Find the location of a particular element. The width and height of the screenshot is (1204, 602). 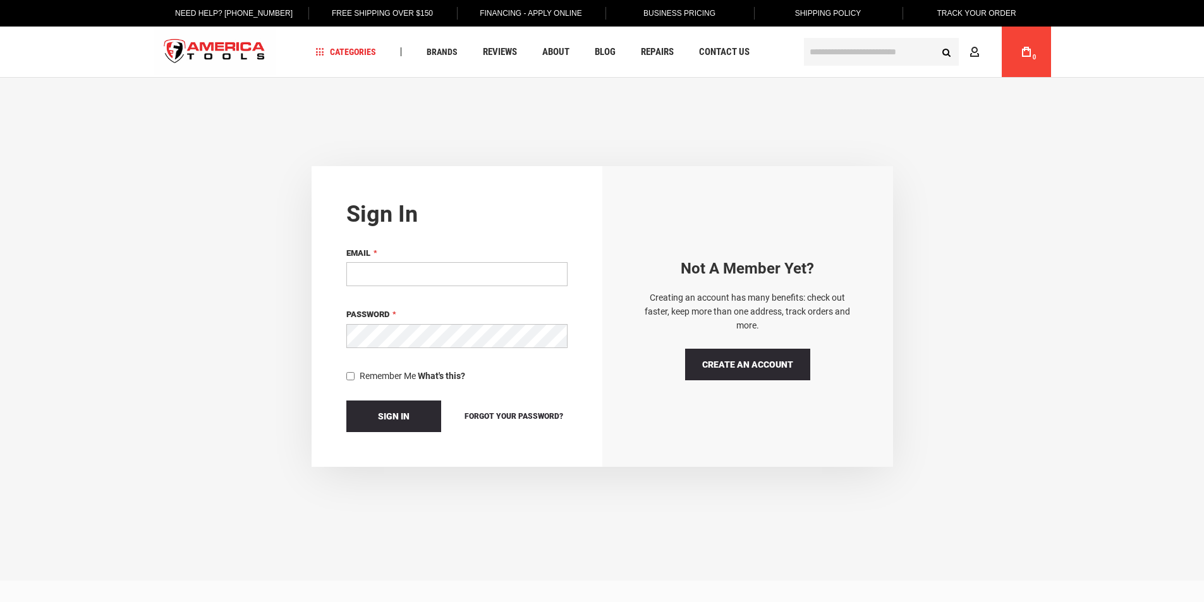

span: Reviews is located at coordinates (500, 52).